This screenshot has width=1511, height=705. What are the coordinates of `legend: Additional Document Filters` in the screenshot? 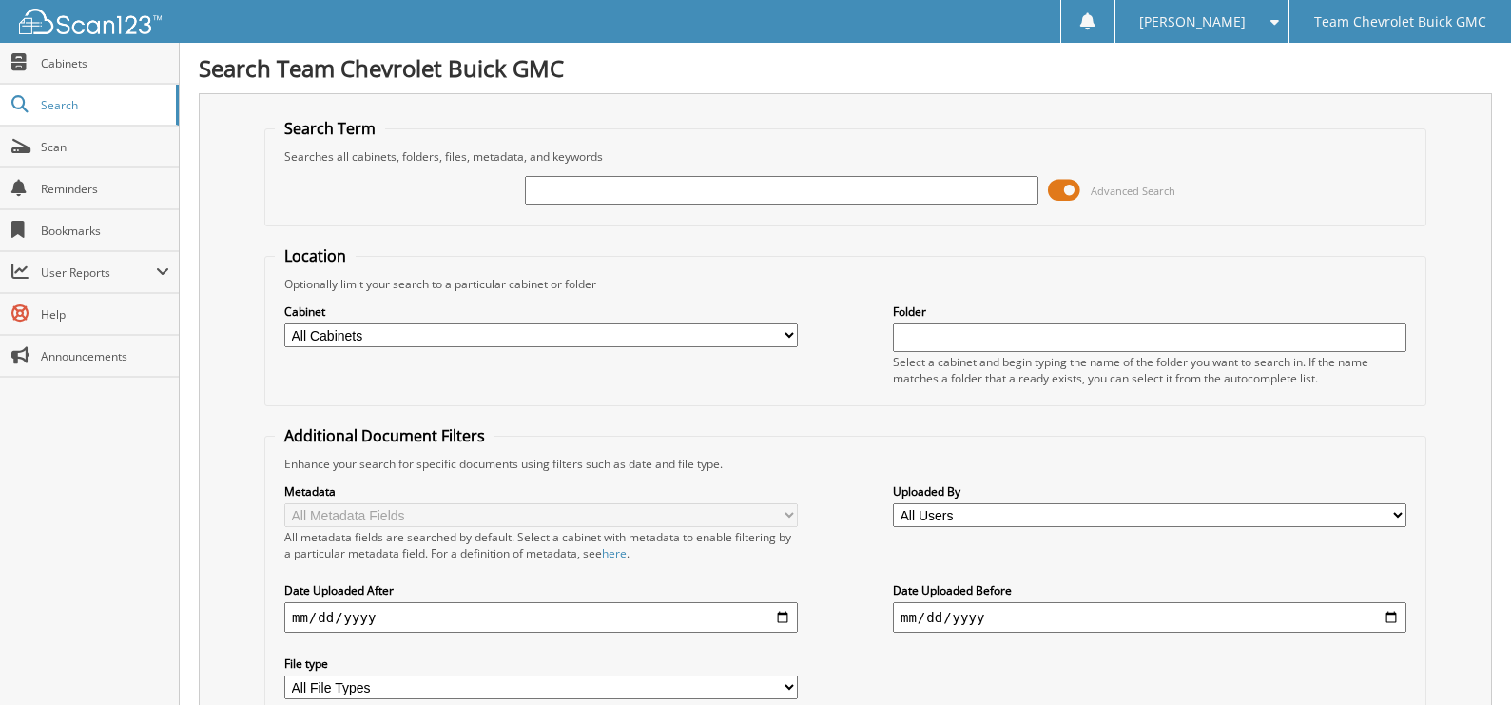 It's located at (384, 436).